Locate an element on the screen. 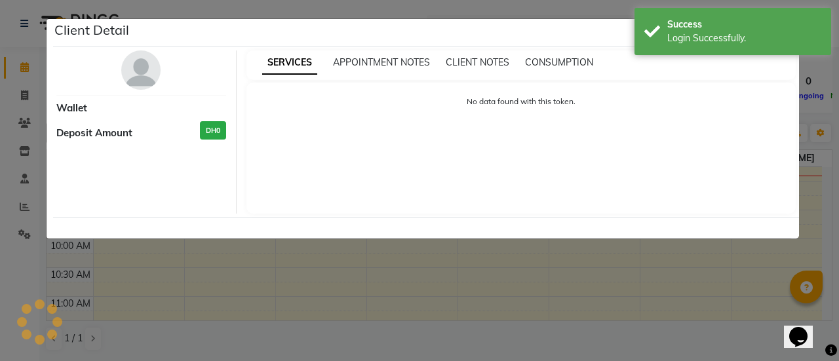 The image size is (839, 361). p: No data found with this token. is located at coordinates (521, 102).